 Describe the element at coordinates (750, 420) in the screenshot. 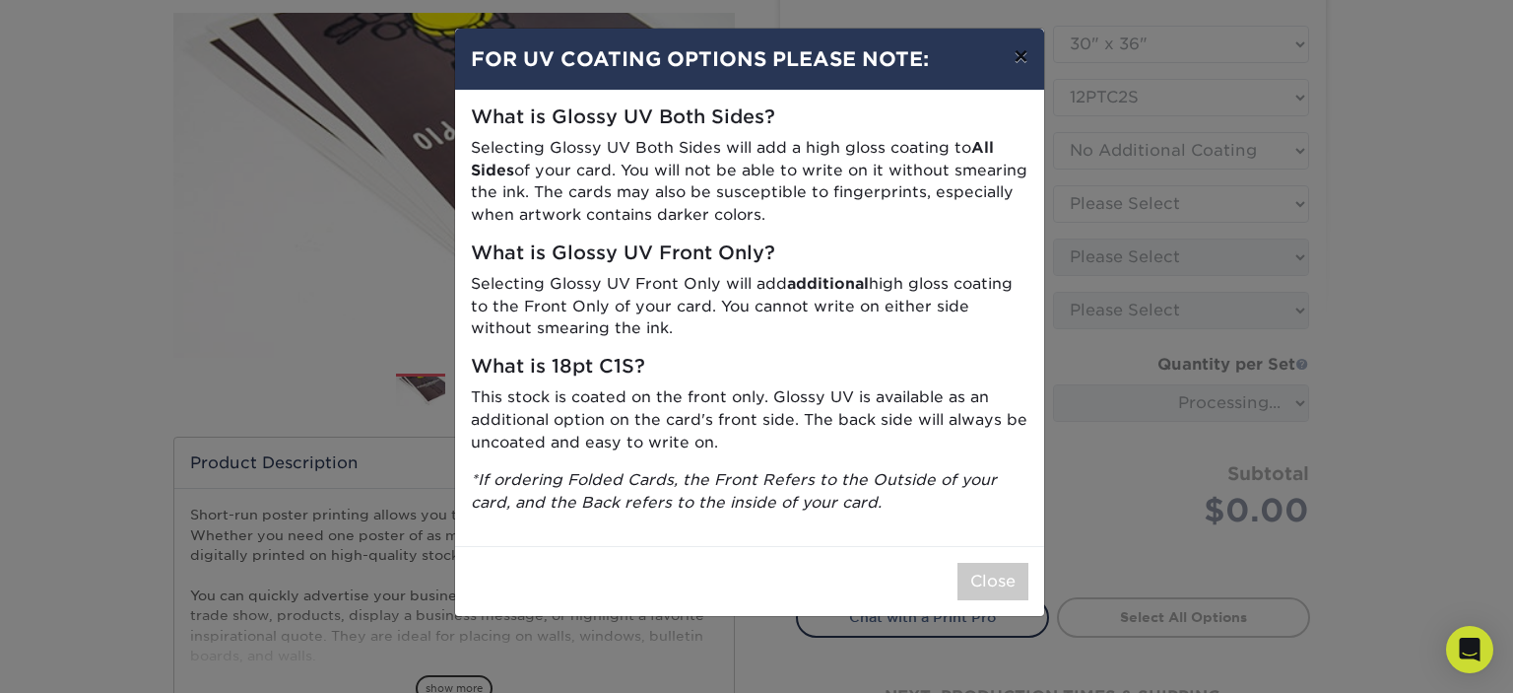

I see `p: This stock is coated on the front only. Glossy UV is available as an additional option on the car...` at that location.